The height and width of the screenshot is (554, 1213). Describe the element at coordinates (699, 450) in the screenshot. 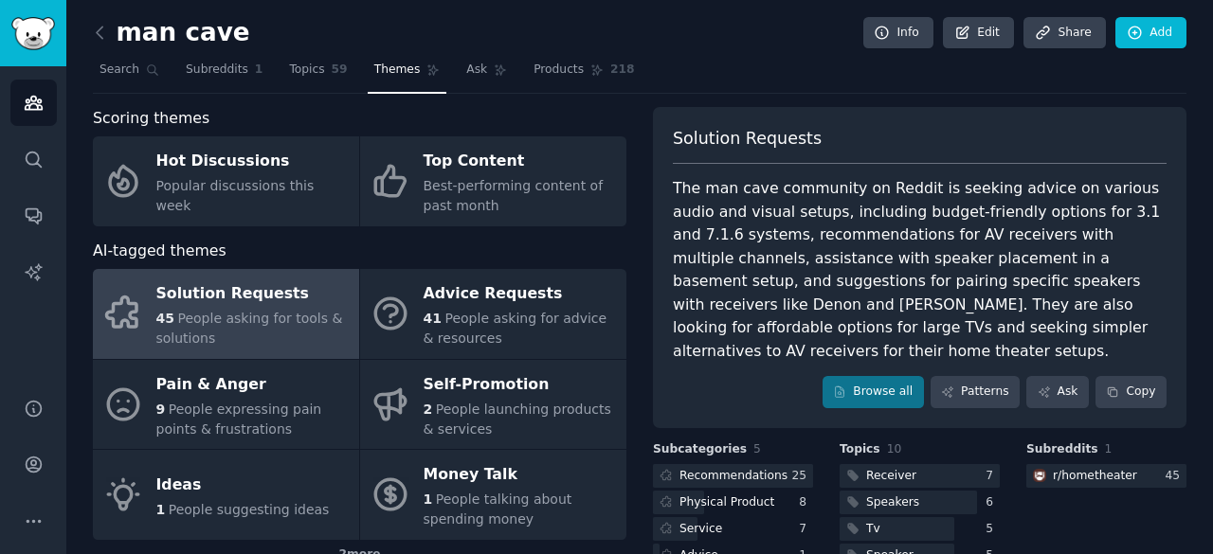

I see `span: Subcategories` at that location.